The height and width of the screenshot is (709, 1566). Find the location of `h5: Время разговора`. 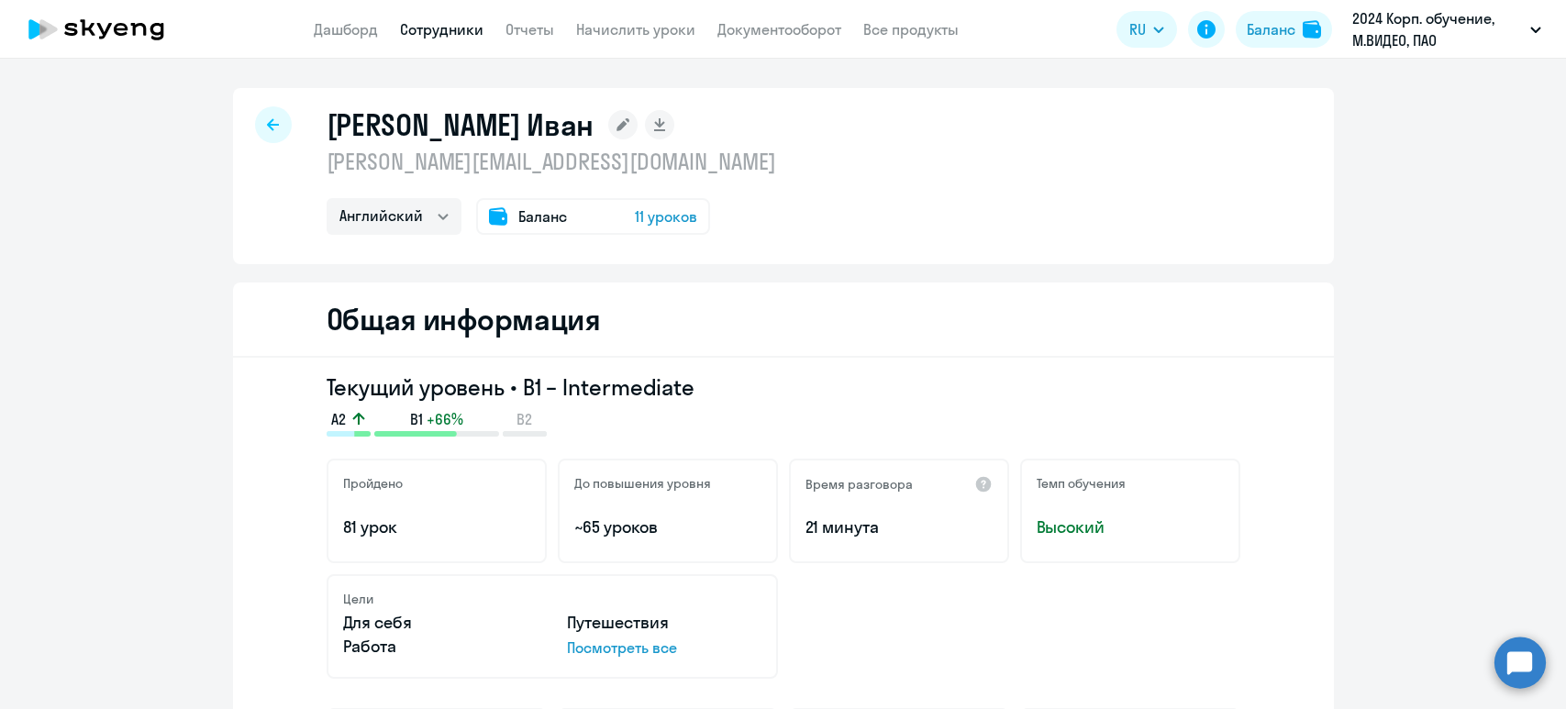

h5: Время разговора is located at coordinates (859, 484).